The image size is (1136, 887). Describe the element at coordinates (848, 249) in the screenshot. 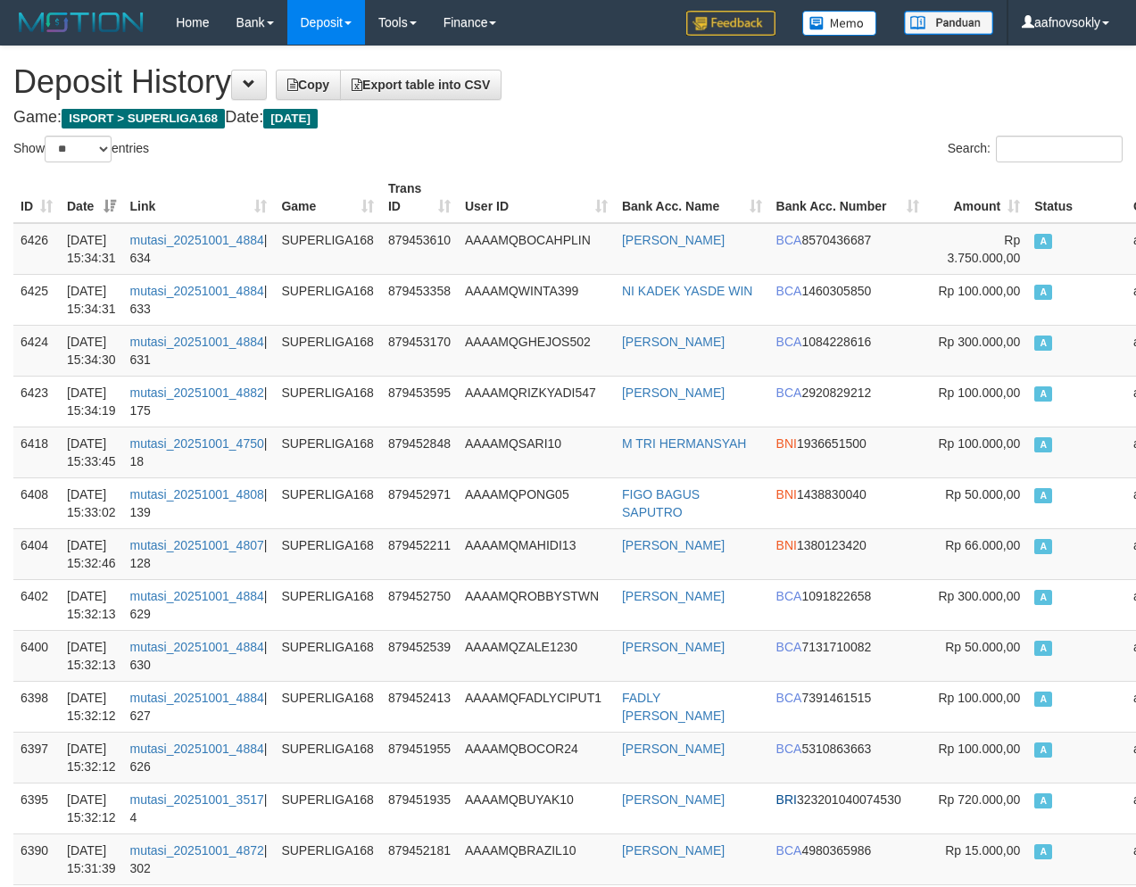

I see `td: 8570436687` at that location.